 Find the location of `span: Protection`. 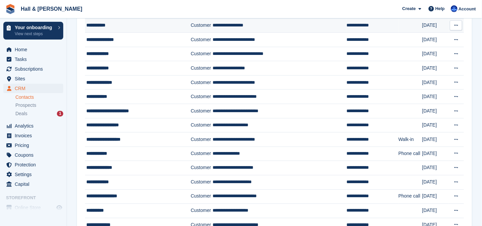

span: Protection is located at coordinates (35, 165).